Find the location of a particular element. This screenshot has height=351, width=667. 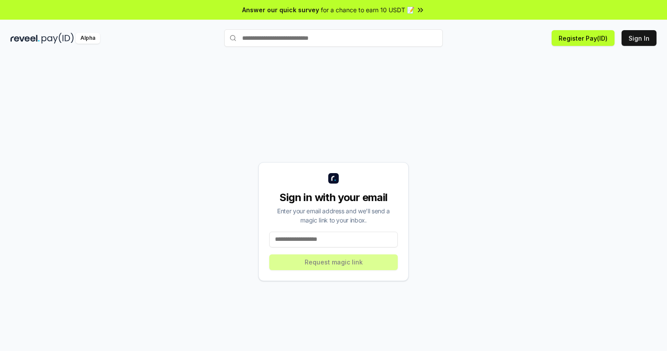

div: Alpha is located at coordinates (88, 38).